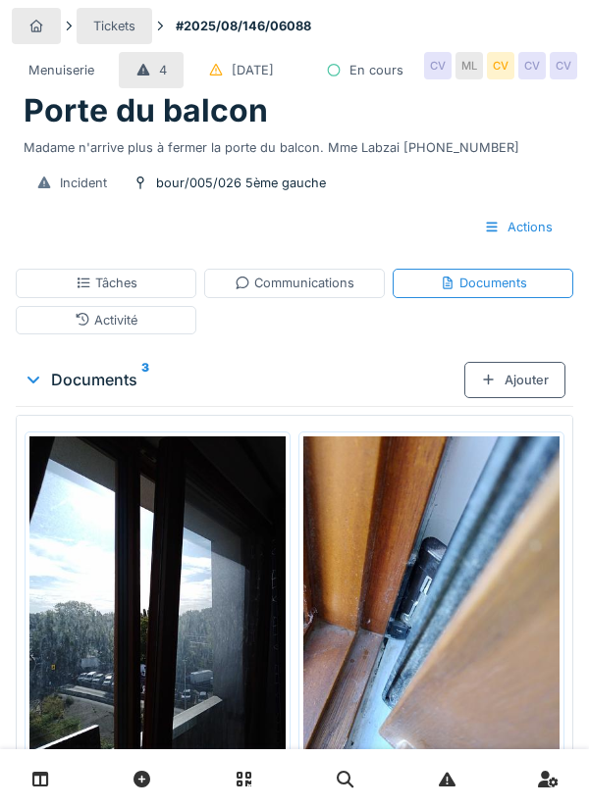  I want to click on img: y8g8vyof7j7xyn6njcr7j8g96zkk, so click(157, 607).